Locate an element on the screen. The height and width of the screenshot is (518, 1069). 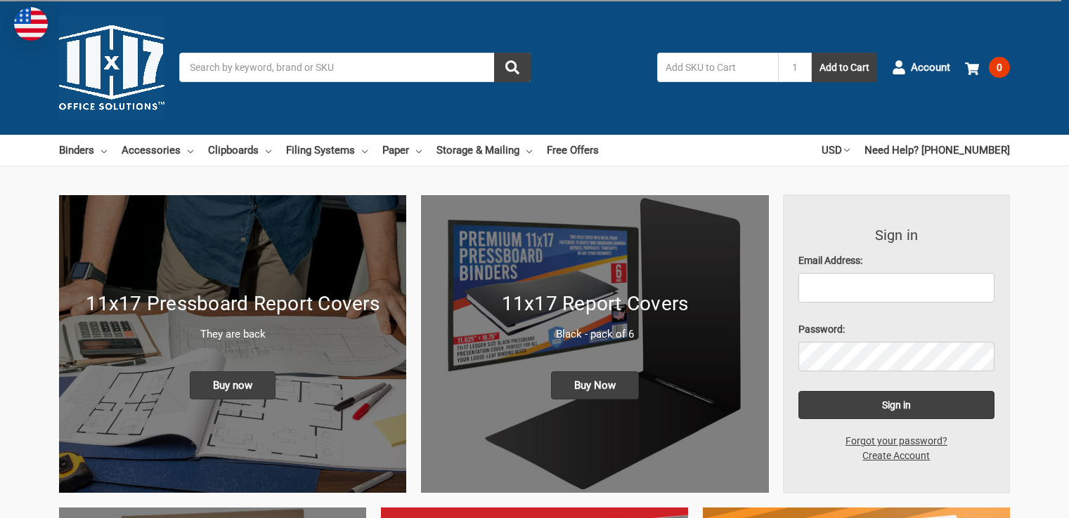
label: Email Address: is located at coordinates (896, 261).